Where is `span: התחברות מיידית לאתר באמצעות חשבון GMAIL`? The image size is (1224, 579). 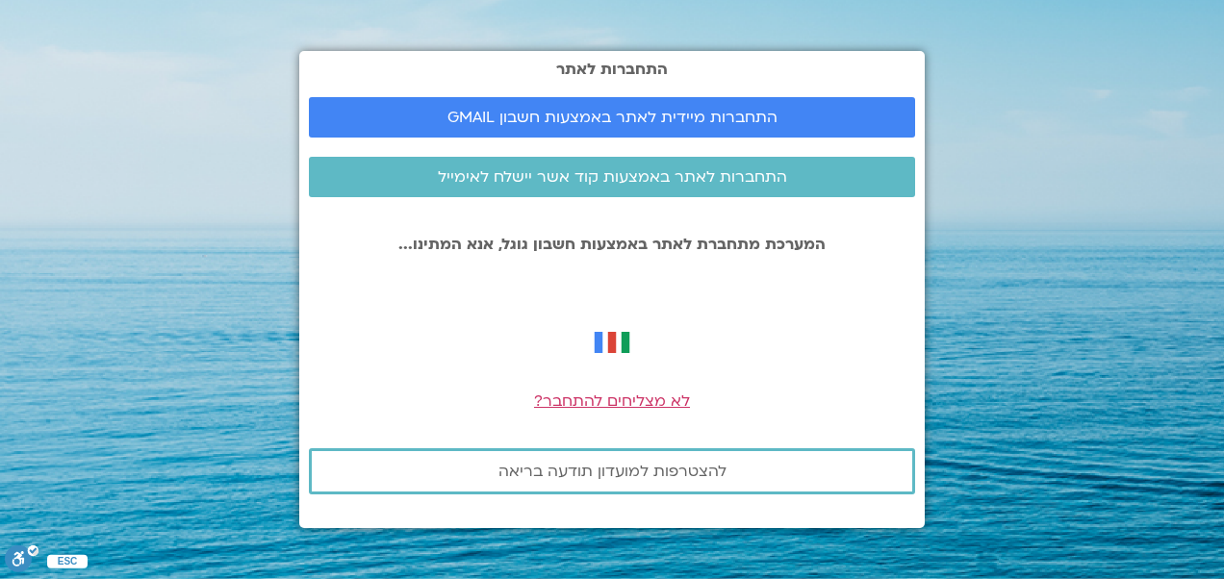 span: התחברות מיידית לאתר באמצעות חשבון GMAIL is located at coordinates (612, 117).